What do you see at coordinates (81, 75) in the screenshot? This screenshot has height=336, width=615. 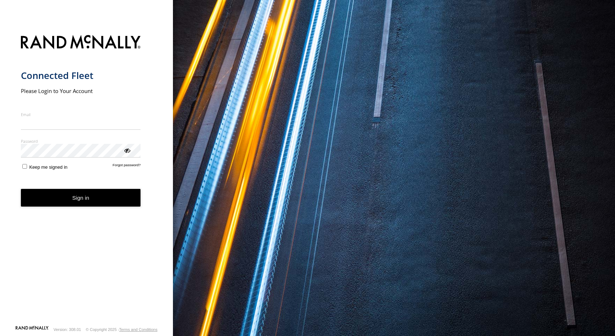 I see `h1: Connected Fleet` at bounding box center [81, 75].